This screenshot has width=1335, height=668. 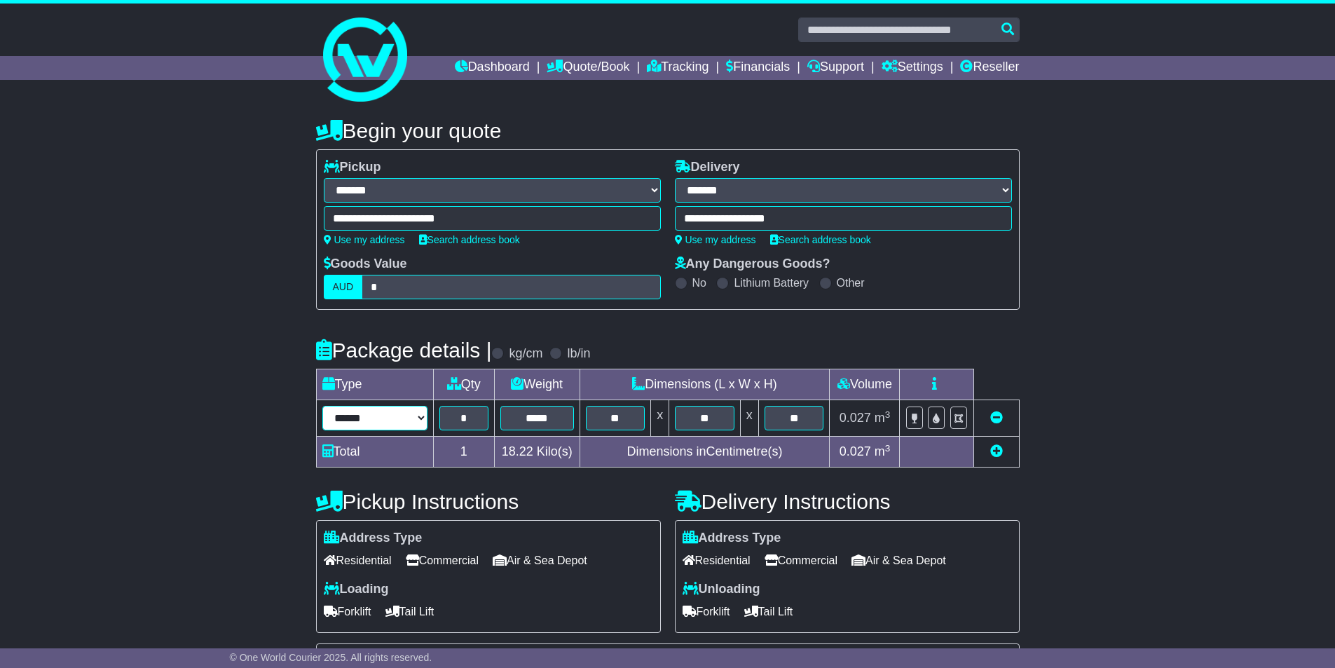 What do you see at coordinates (517, 451) in the screenshot?
I see `span: 18.22` at bounding box center [517, 451].